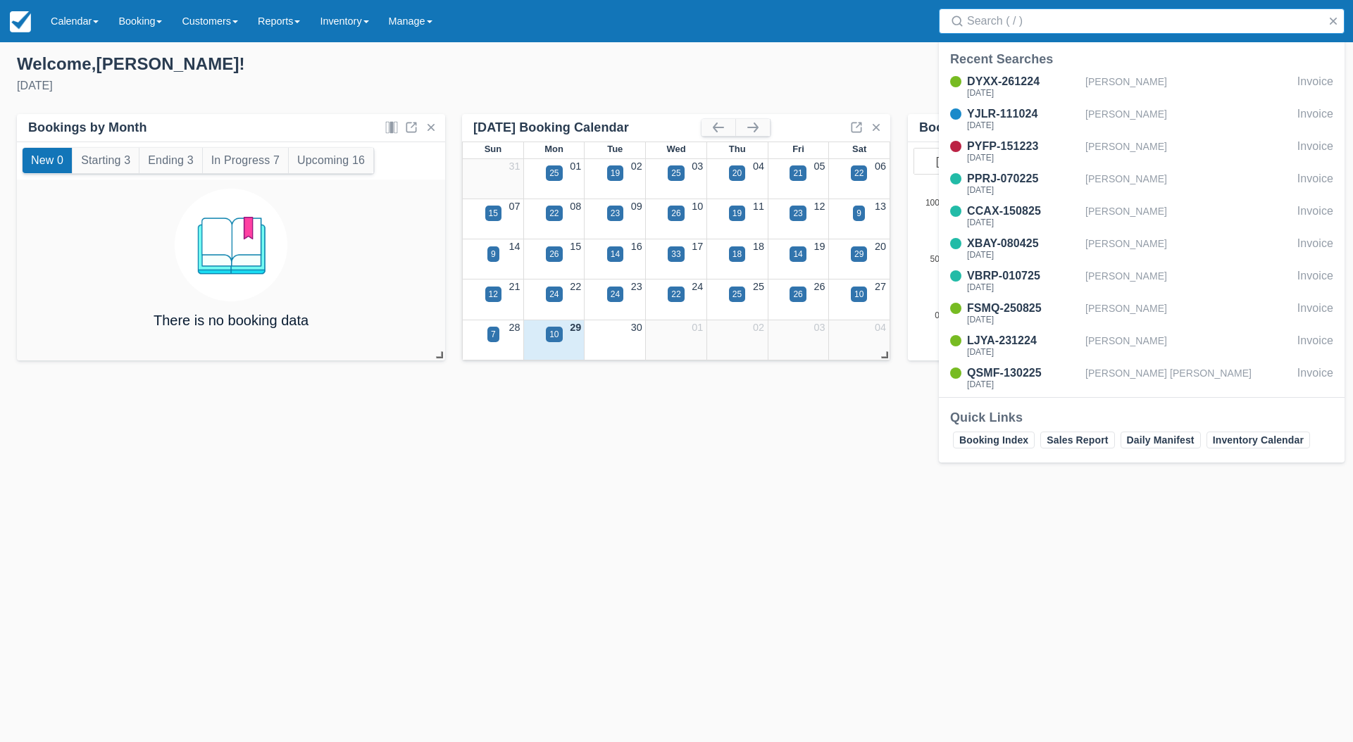  What do you see at coordinates (954, 161) in the screenshot?
I see `input: Start Date` at bounding box center [954, 161].